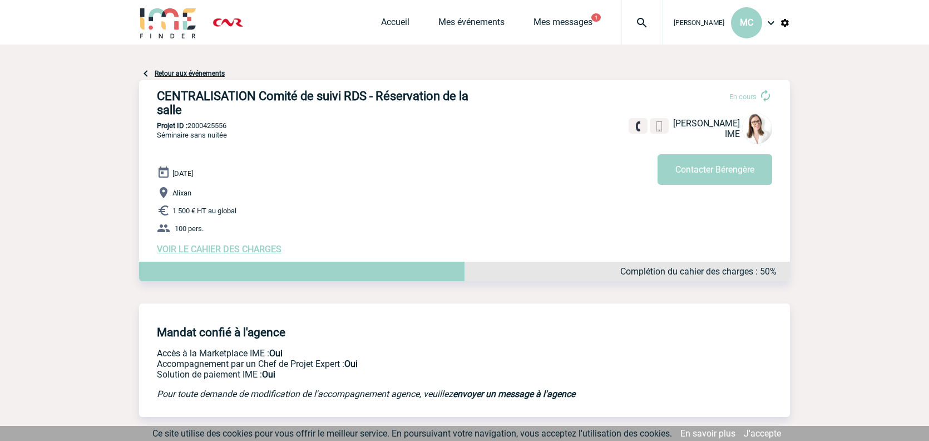 Image resolution: width=929 pixels, height=441 pixels. I want to click on span: 100 pers., so click(189, 228).